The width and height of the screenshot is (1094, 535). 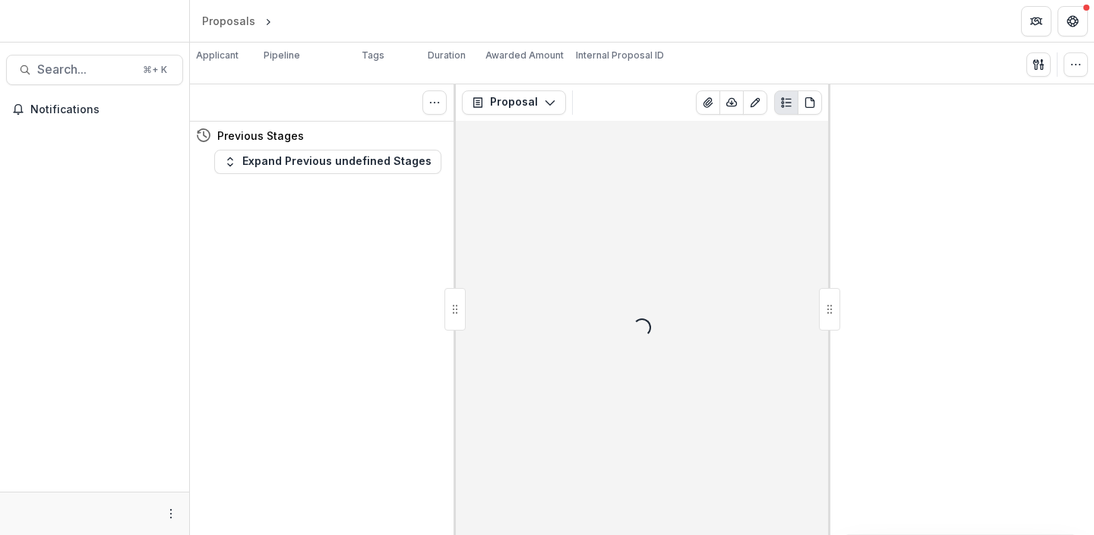 What do you see at coordinates (514, 103) in the screenshot?
I see `button: Proposal` at bounding box center [514, 103].